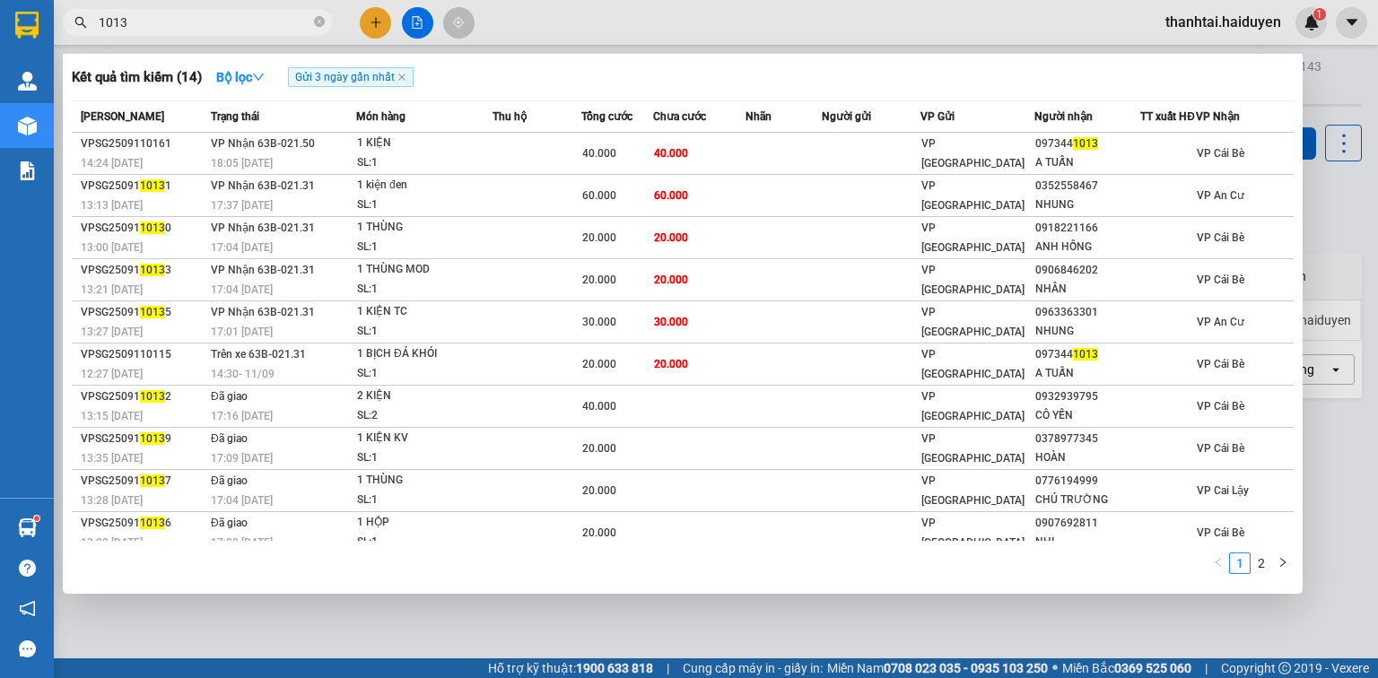  I want to click on span: down, so click(258, 77).